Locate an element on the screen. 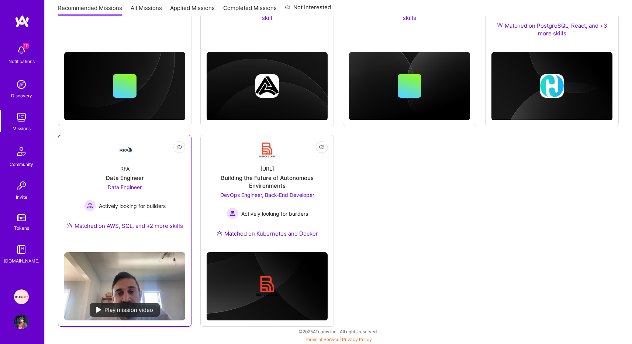 The width and height of the screenshot is (632, 344). a: Recommended Missions is located at coordinates (90, 10).